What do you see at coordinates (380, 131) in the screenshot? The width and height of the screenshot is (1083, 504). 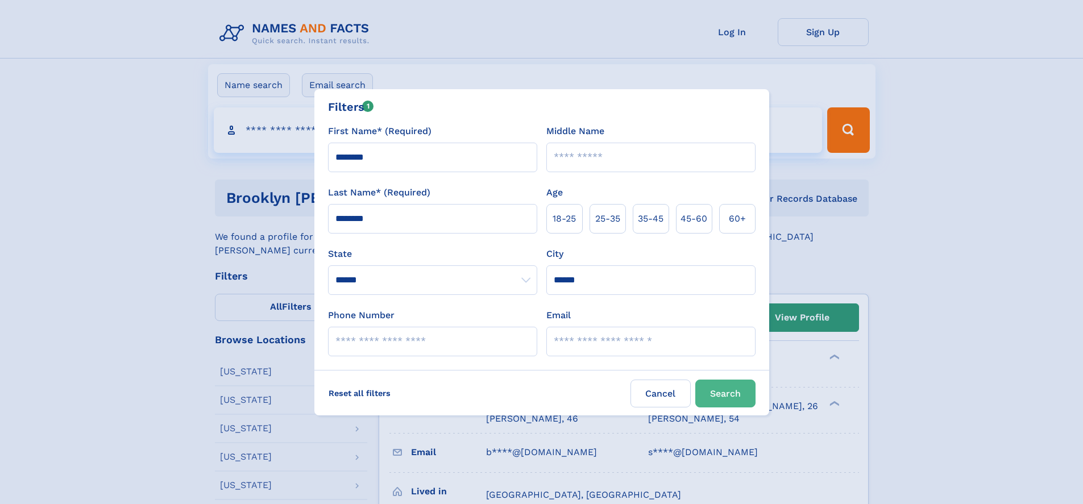 I see `label: First Name* (Required)` at bounding box center [380, 131].